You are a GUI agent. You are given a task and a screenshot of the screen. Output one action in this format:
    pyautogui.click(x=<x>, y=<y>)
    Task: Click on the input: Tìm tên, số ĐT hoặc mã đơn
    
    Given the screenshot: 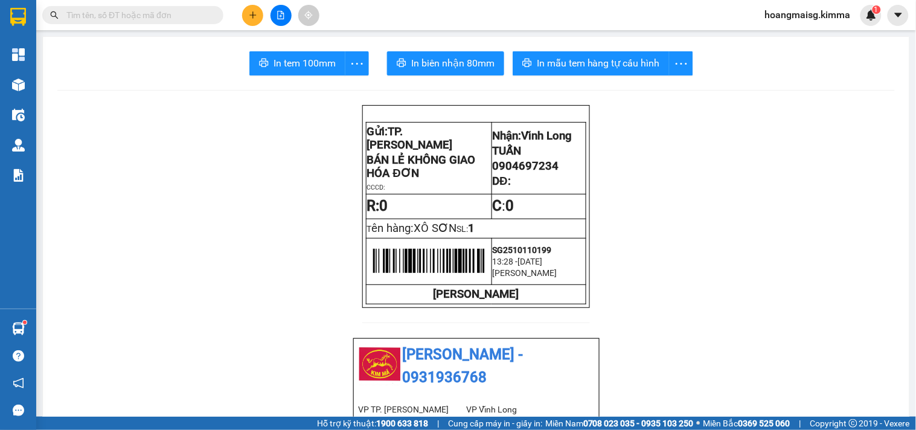 What is the action you would take?
    pyautogui.click(x=138, y=15)
    